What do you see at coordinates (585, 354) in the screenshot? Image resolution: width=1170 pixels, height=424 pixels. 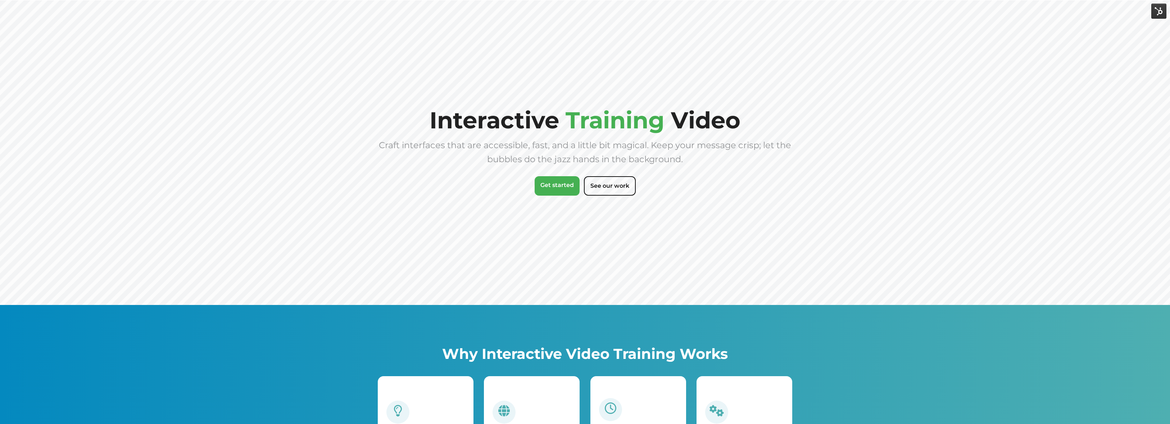 I see `span: Why Interactive Video Training Works` at bounding box center [585, 354].